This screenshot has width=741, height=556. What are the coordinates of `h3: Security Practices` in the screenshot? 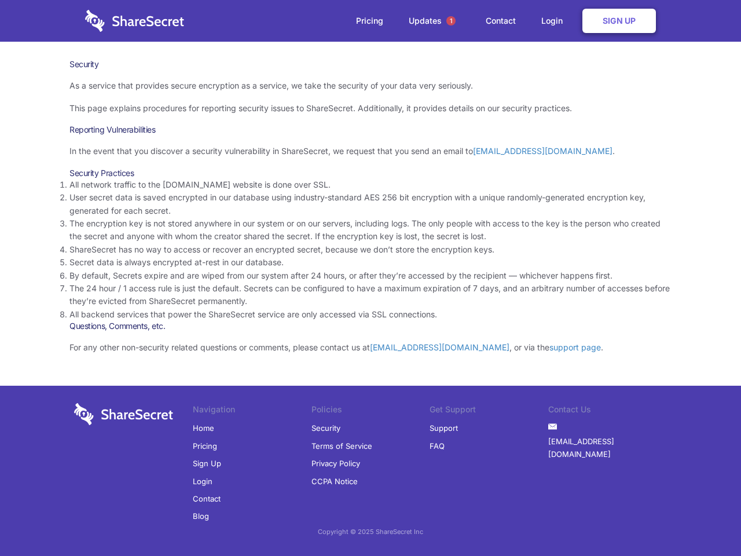 It's located at (370, 173).